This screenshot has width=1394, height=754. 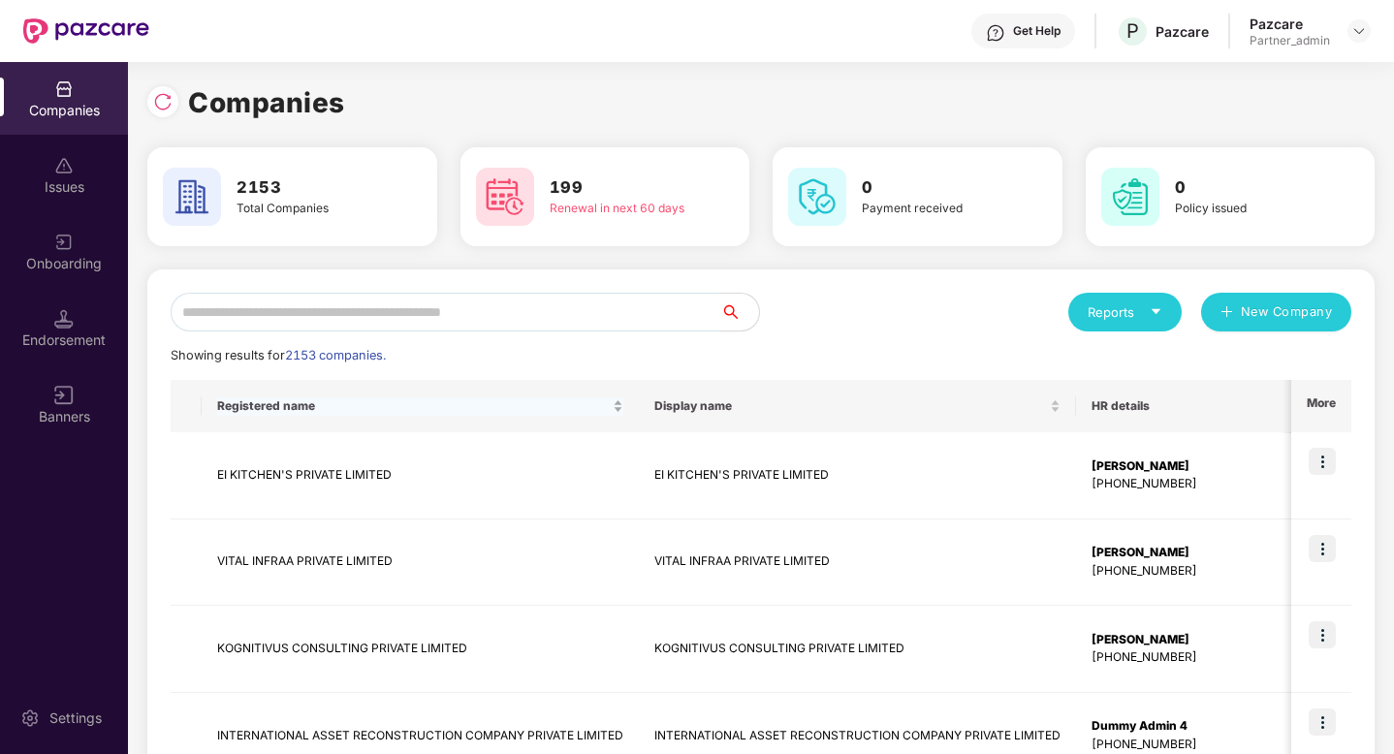 I want to click on img: svg+xml;base64,PHN2ZyBpZD0iQ29tcGFuaWVzIiB4bWxucz0iaHR0cDovL3d3dy53My5vcmcvMjAwMC9zdmciIHdpZHRoPS..., so click(x=64, y=89).